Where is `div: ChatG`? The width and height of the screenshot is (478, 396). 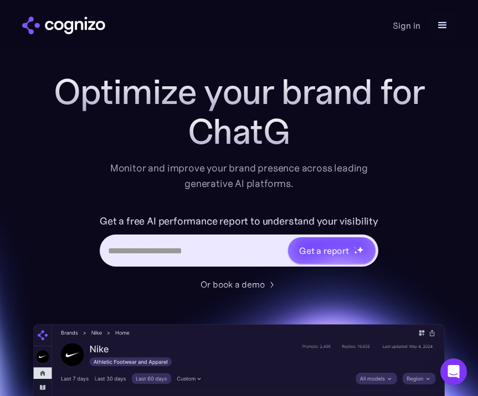
div: ChatG is located at coordinates (239, 132).